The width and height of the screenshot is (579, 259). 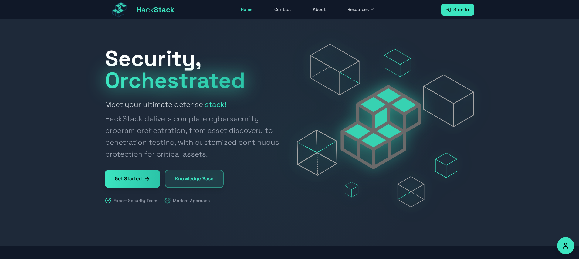 What do you see at coordinates (164, 9) in the screenshot?
I see `span: Stack` at bounding box center [164, 9].